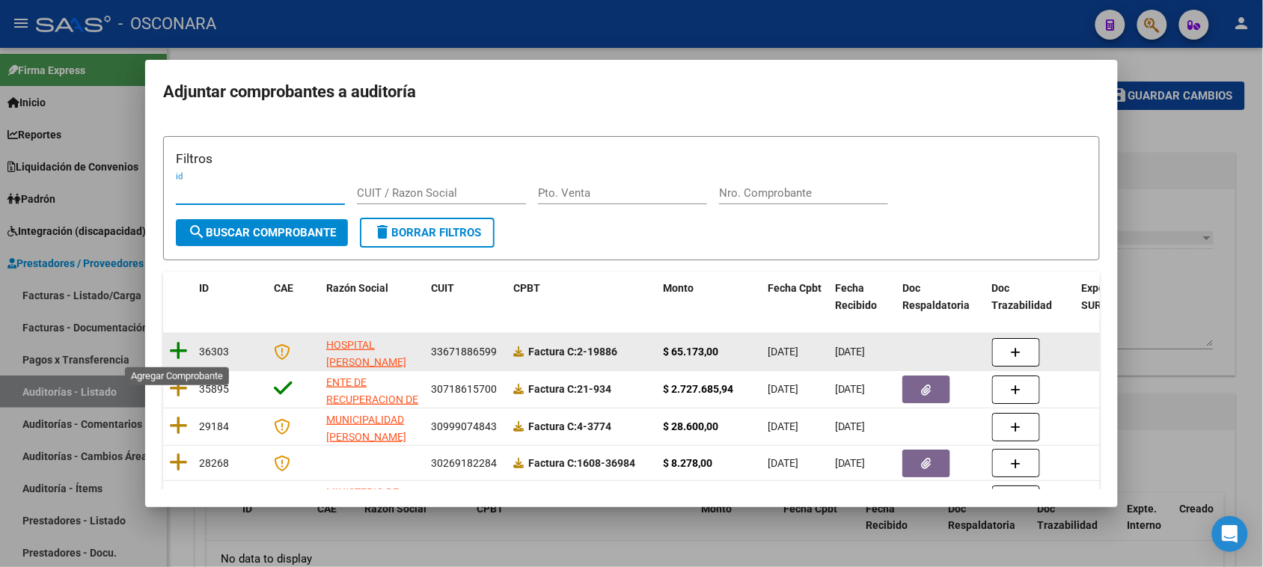  Describe the element at coordinates (569, 389) in the screenshot. I see `strong: 21-934` at that location.